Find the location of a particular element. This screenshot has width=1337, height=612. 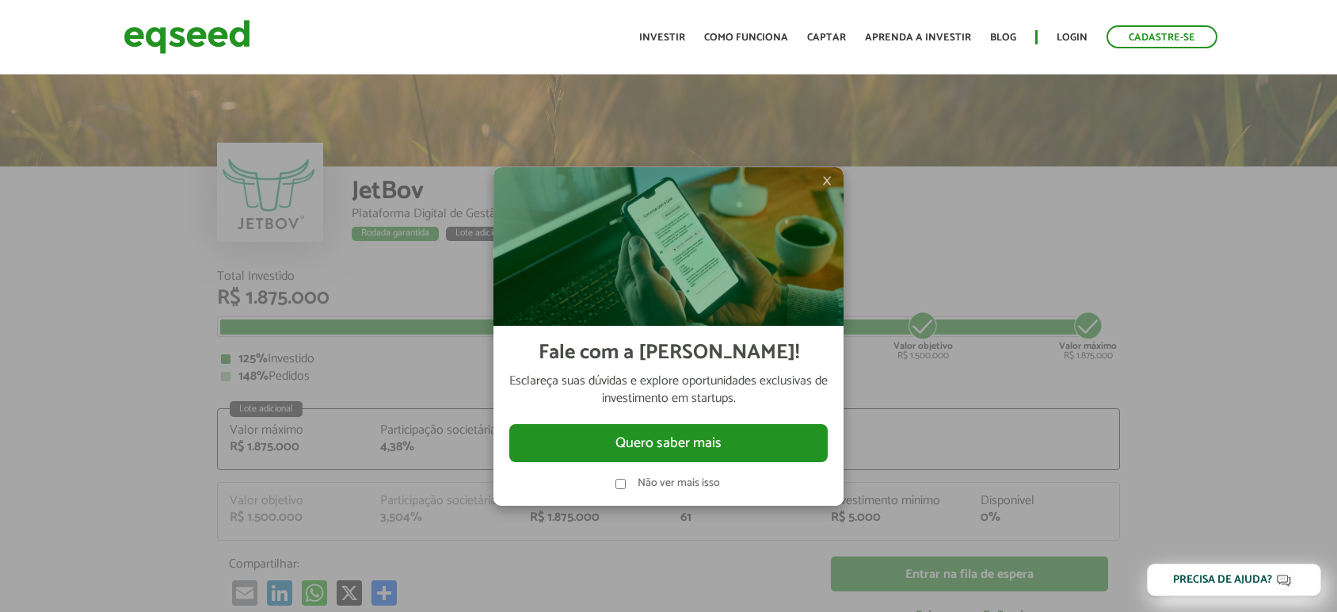

a: Login is located at coordinates (1072, 37).